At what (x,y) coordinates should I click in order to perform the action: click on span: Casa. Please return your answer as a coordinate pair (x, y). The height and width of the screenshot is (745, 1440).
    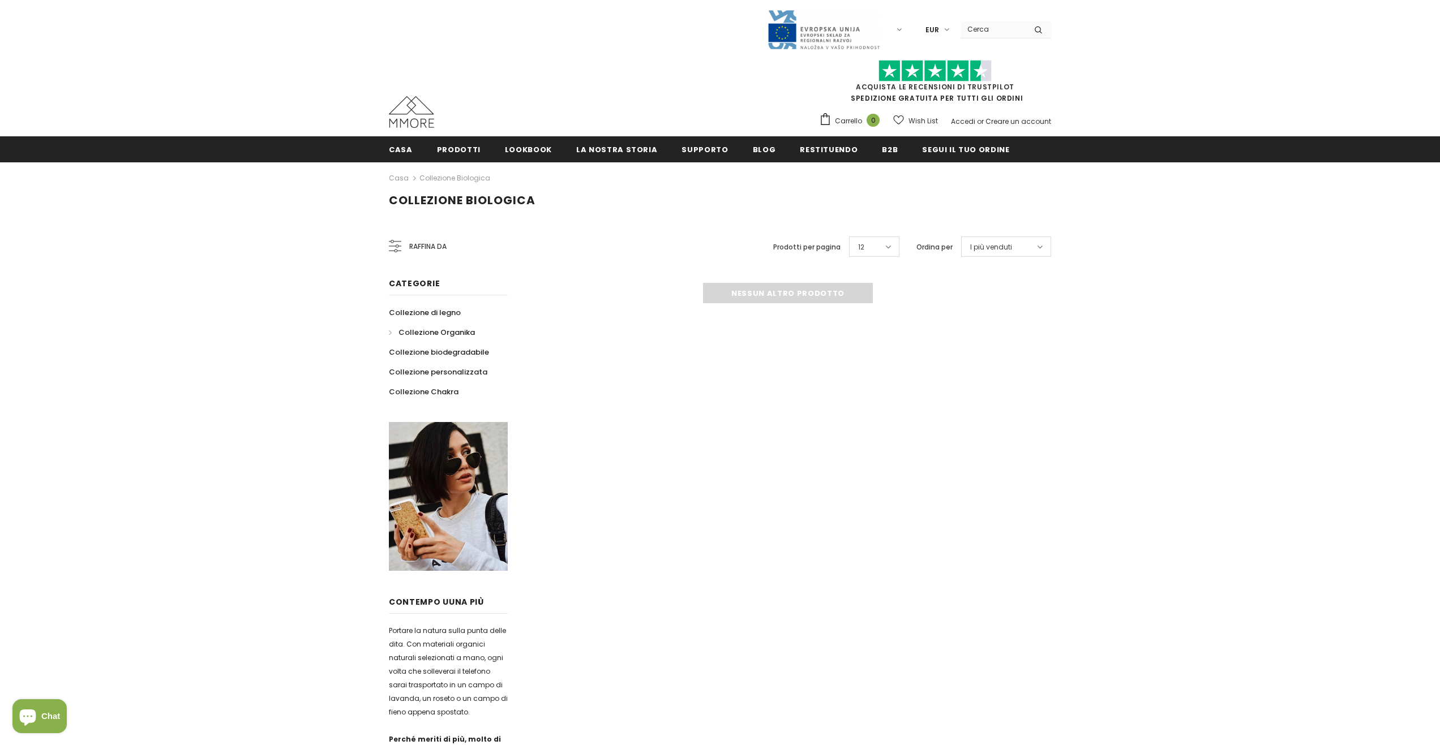
    Looking at the image, I should click on (401, 149).